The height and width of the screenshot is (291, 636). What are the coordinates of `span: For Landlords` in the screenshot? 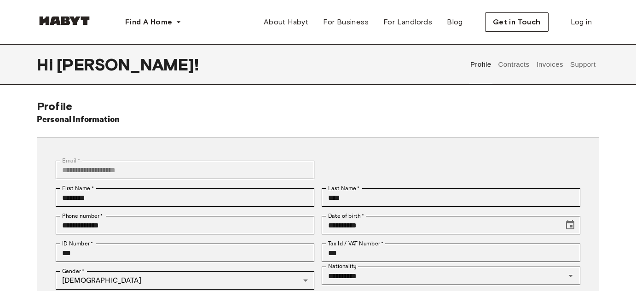 It's located at (408, 22).